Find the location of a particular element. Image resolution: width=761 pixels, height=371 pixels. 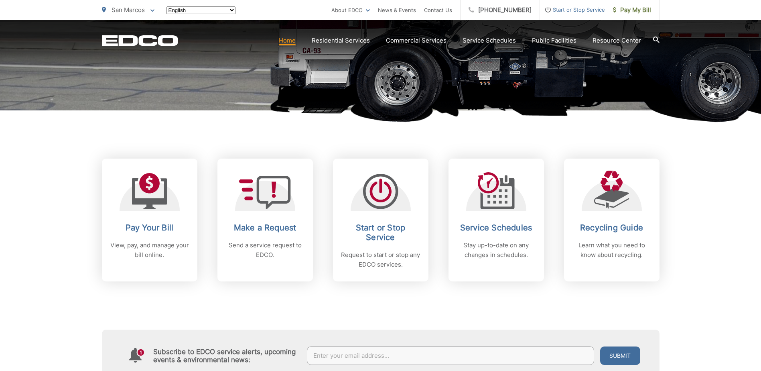

h2: Recycling Guide is located at coordinates (612, 228).